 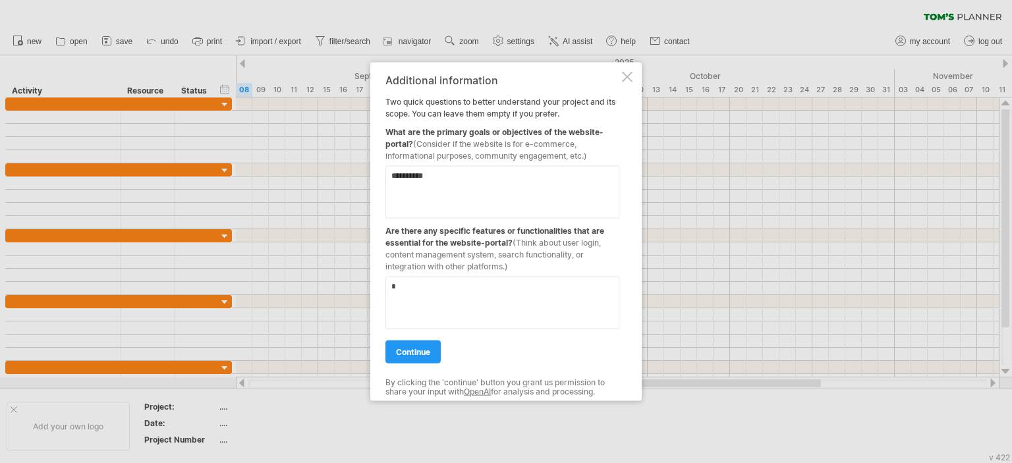 I want to click on span: (Think about user login, content management system, search functionality, or integration with oth..., so click(x=493, y=254).